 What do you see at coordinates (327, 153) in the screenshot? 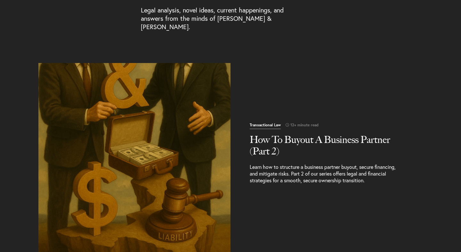
I see `a: Read More` at bounding box center [327, 153].